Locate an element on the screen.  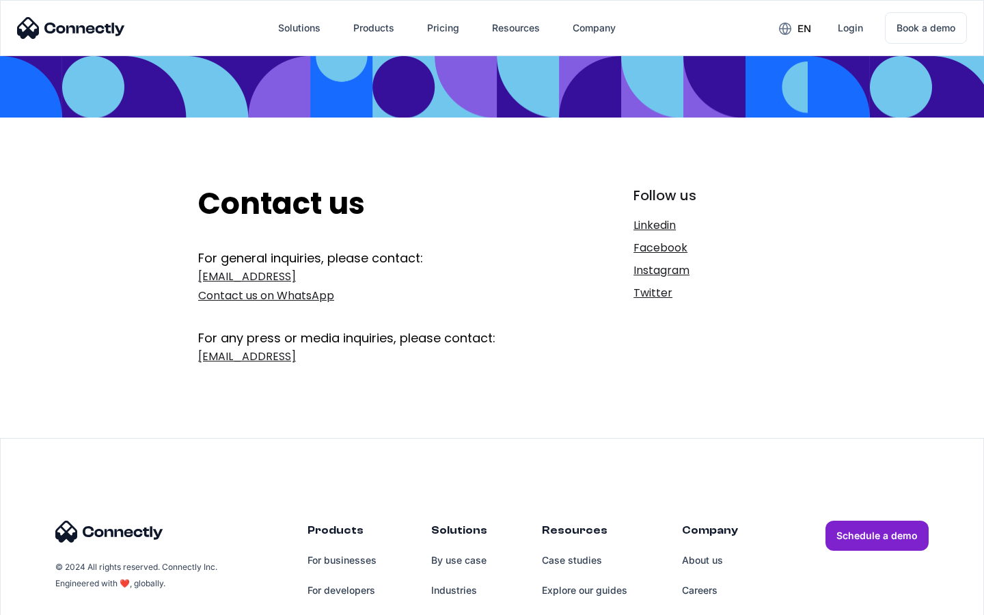
a: Facebook is located at coordinates (710, 248).